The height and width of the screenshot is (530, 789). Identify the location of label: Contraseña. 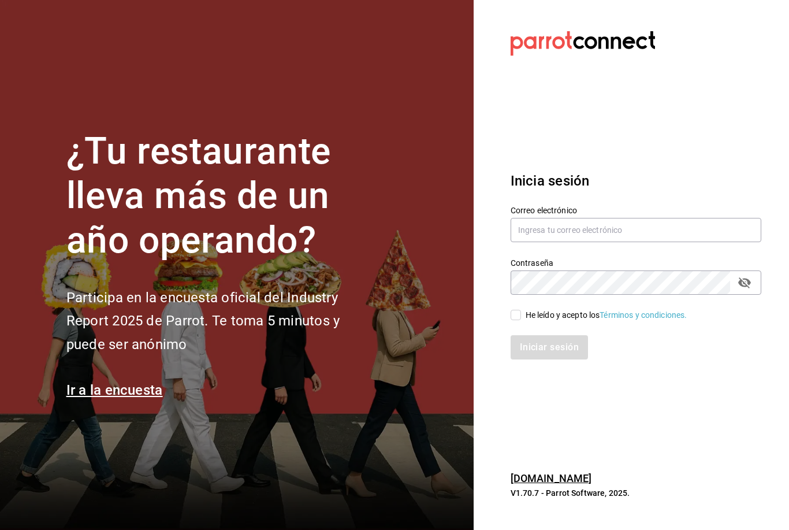
(636, 263).